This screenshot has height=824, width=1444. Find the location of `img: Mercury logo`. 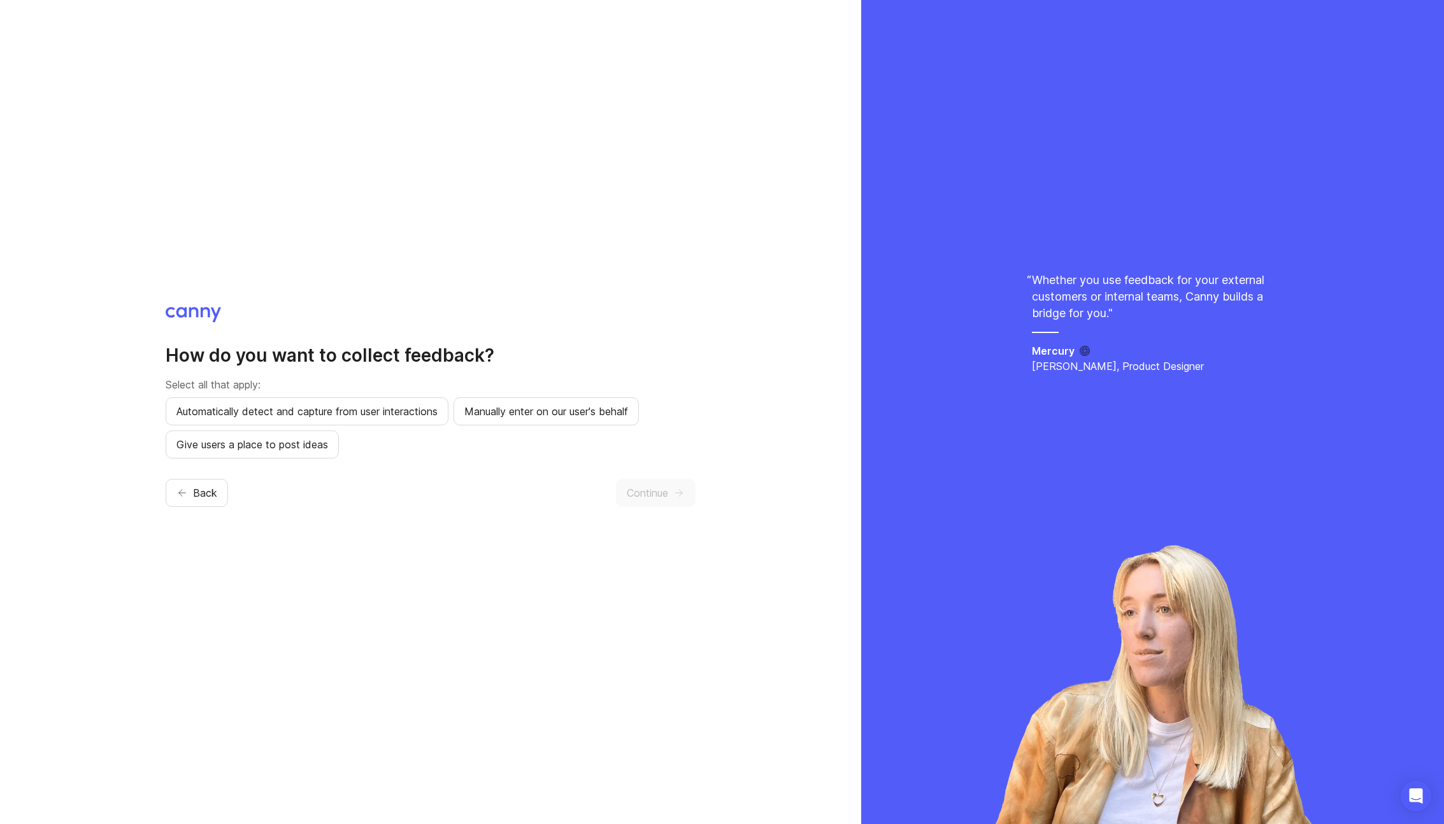

img: Mercury logo is located at coordinates (1085, 351).